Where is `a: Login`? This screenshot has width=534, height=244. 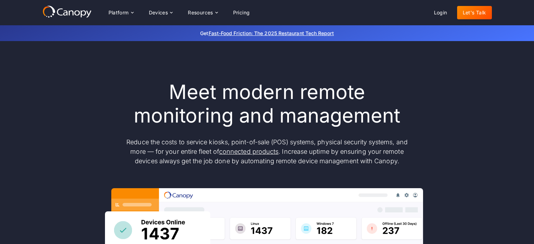 a: Login is located at coordinates (440, 13).